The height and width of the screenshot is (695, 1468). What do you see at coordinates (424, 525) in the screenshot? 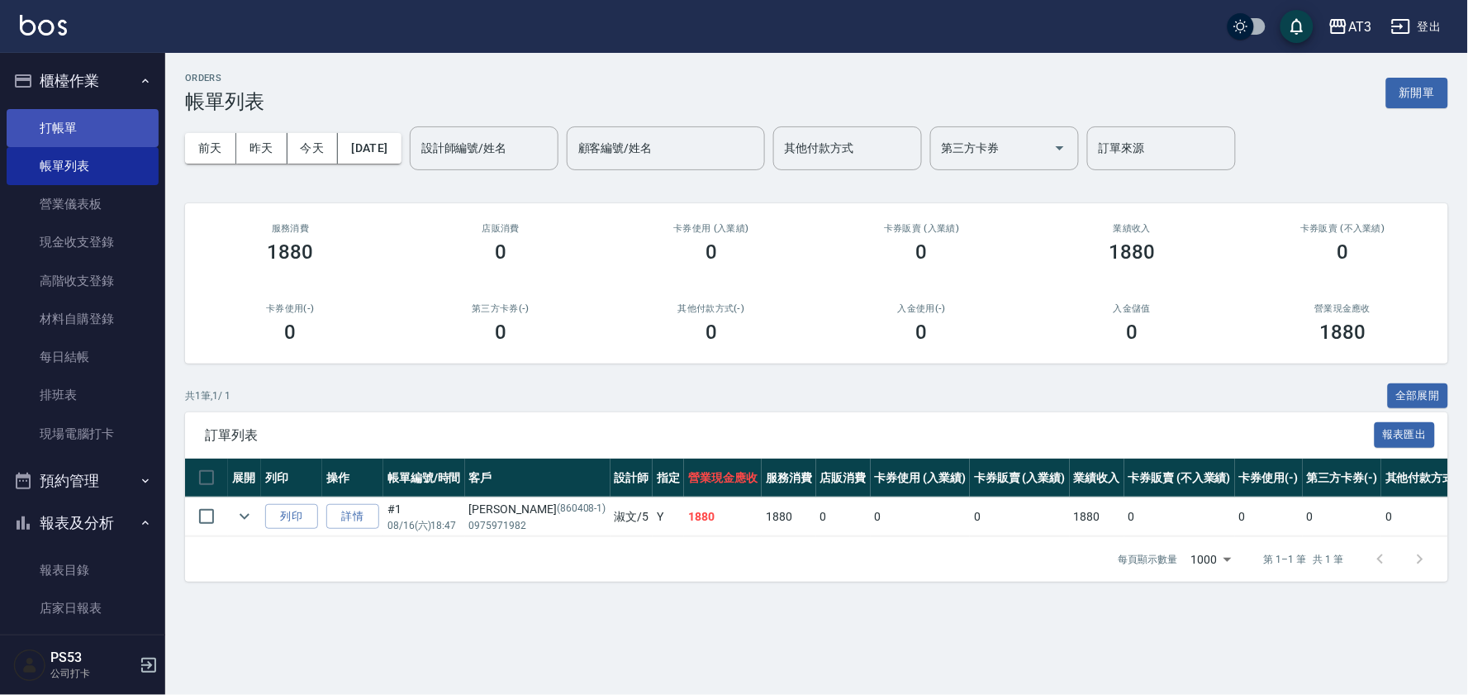
I see `p: 08/16 (六) 18:47` at bounding box center [424, 525].